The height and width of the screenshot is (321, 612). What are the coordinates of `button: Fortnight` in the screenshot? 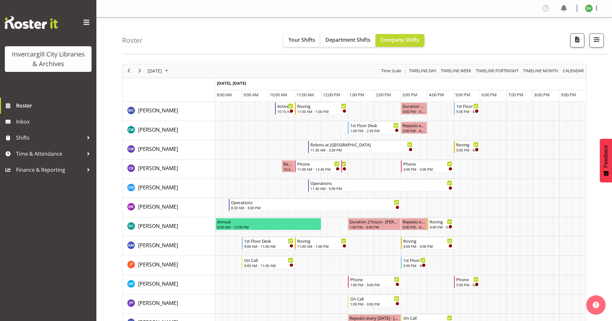 It's located at (497, 71).